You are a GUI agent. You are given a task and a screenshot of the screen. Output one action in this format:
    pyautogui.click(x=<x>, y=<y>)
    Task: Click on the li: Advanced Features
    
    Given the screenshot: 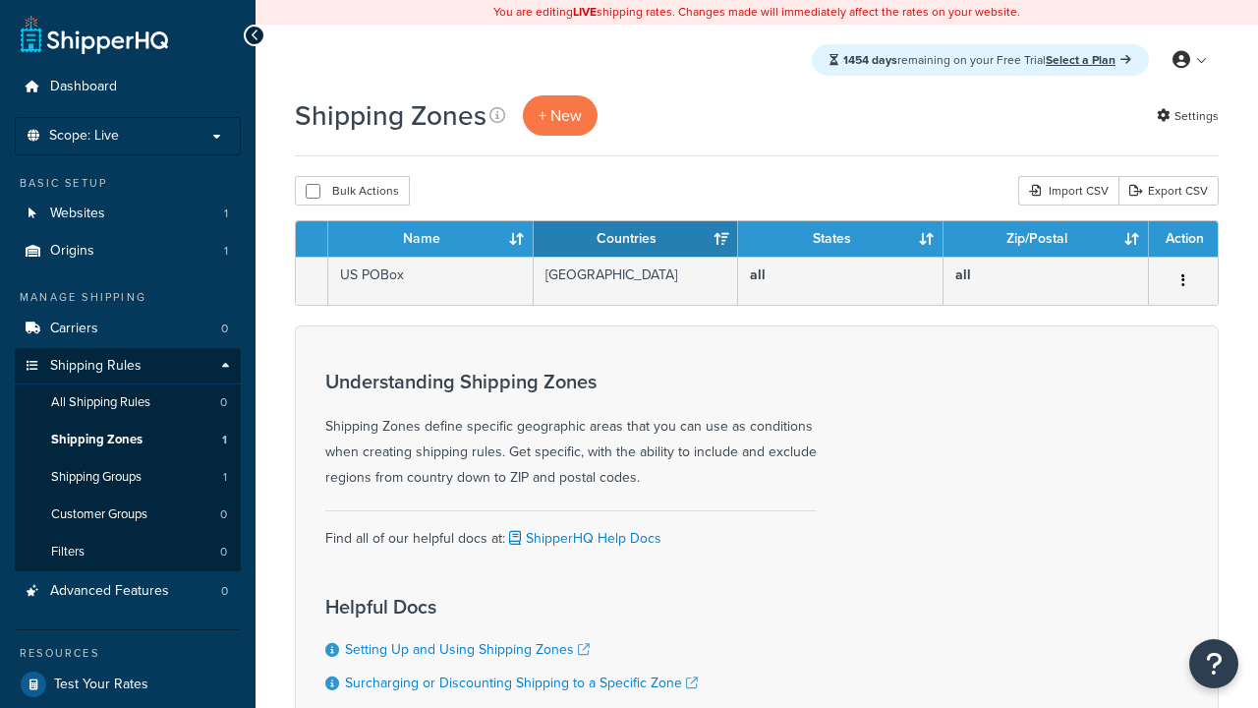 What is the action you would take?
    pyautogui.click(x=128, y=591)
    